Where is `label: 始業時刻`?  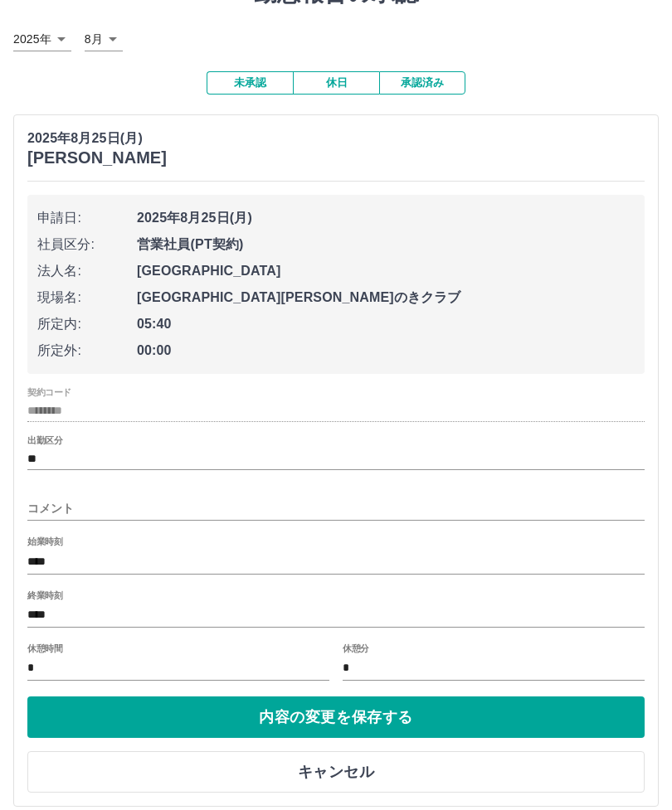 label: 始業時刻 is located at coordinates (45, 542).